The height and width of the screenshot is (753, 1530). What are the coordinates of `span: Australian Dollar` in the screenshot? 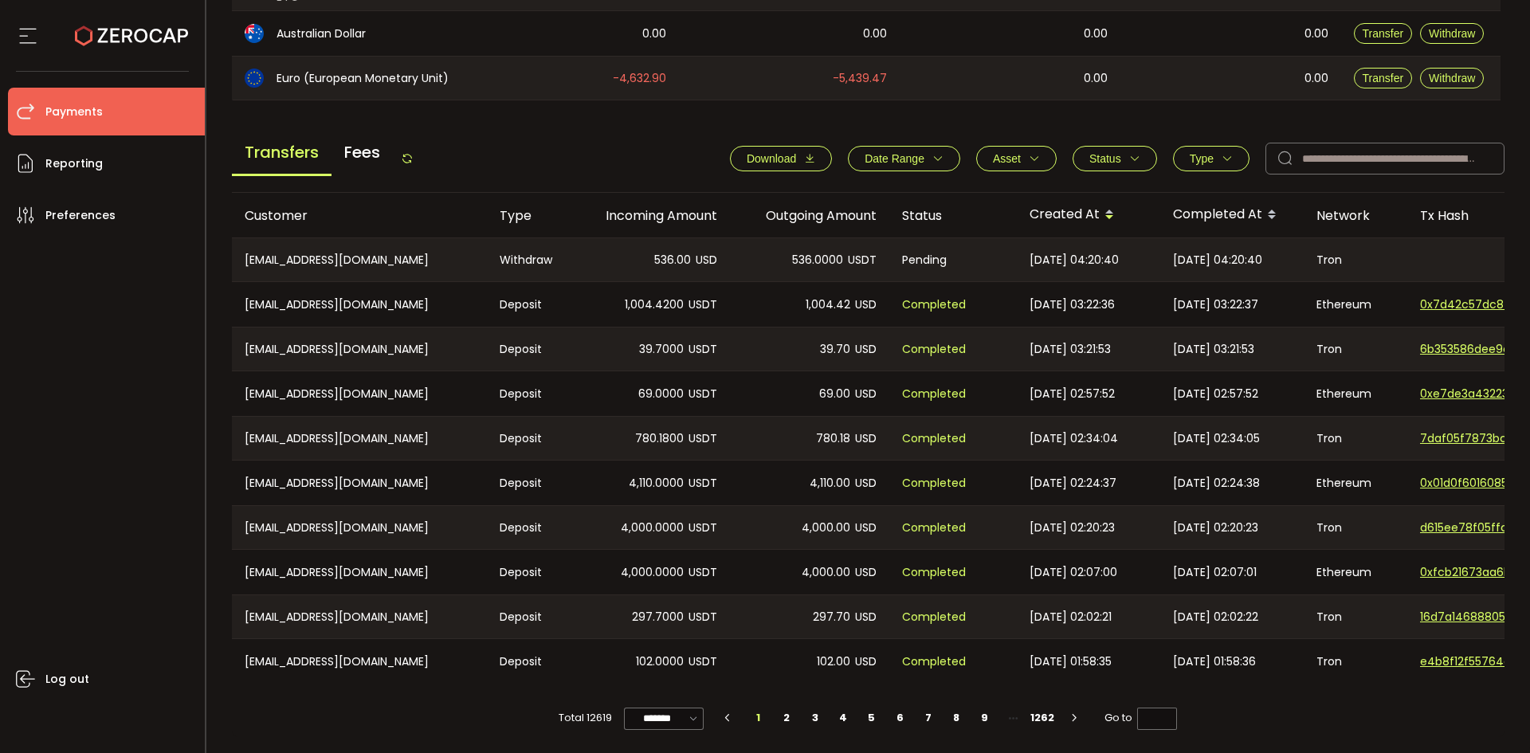 It's located at (321, 33).